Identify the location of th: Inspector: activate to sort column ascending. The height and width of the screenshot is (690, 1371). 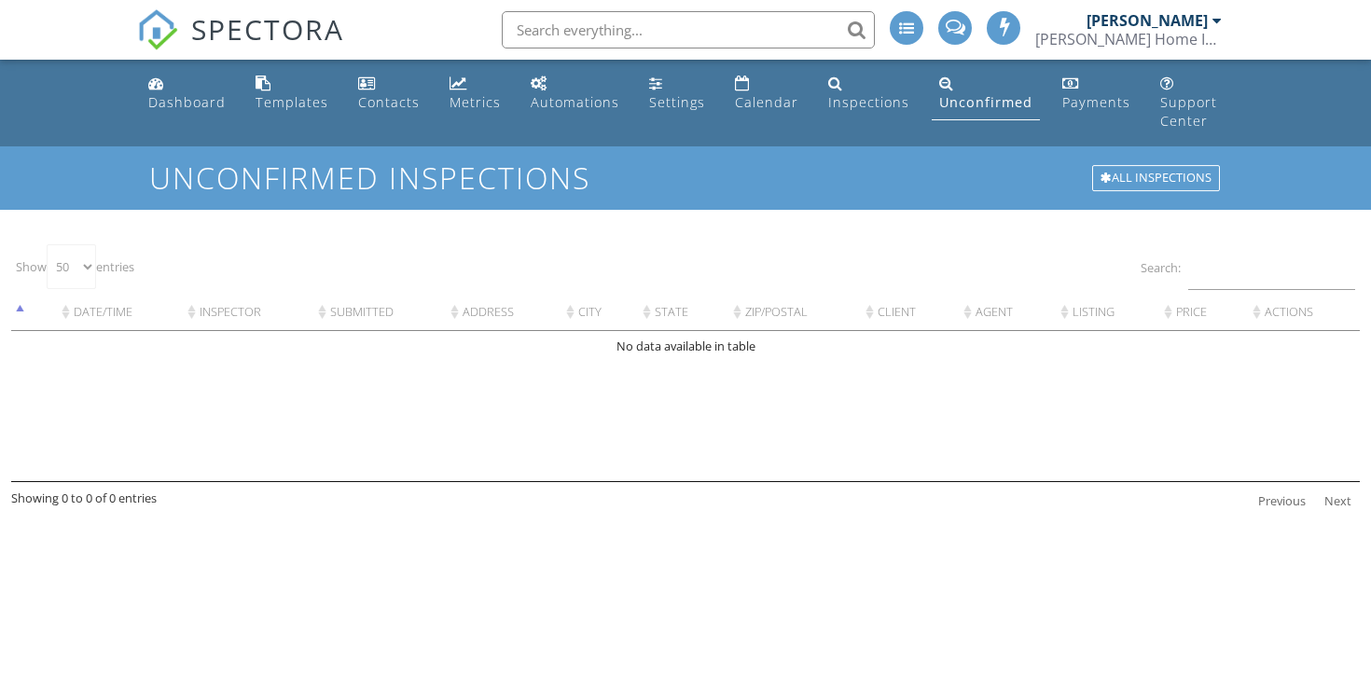
(248, 312).